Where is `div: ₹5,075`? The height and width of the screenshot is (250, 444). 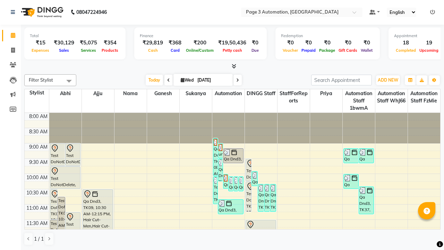 div: ₹5,075 is located at coordinates (88, 43).